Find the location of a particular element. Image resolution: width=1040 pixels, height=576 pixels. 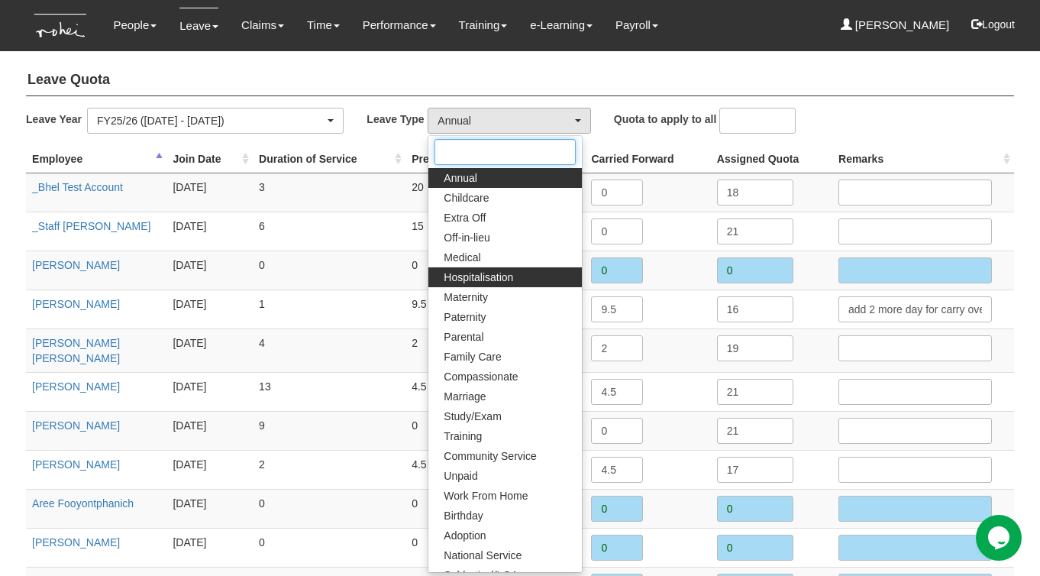

a: Time is located at coordinates (323, 25).